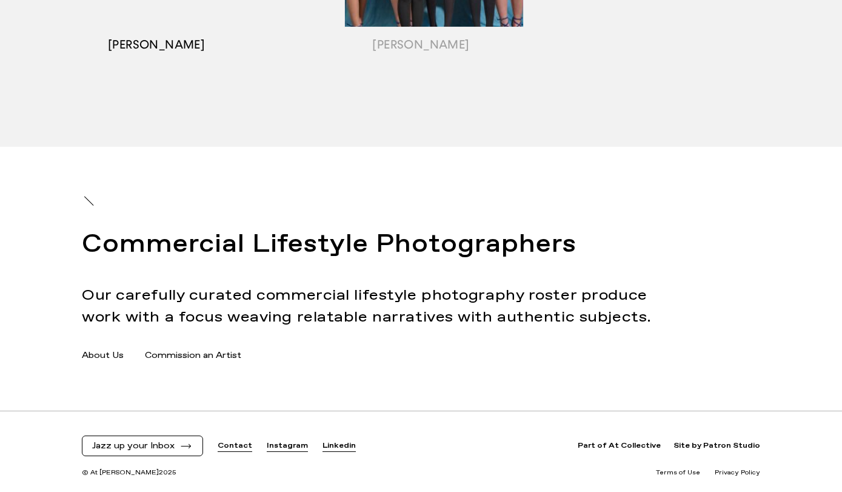  What do you see at coordinates (287, 446) in the screenshot?
I see `a: Instagram` at bounding box center [287, 446].